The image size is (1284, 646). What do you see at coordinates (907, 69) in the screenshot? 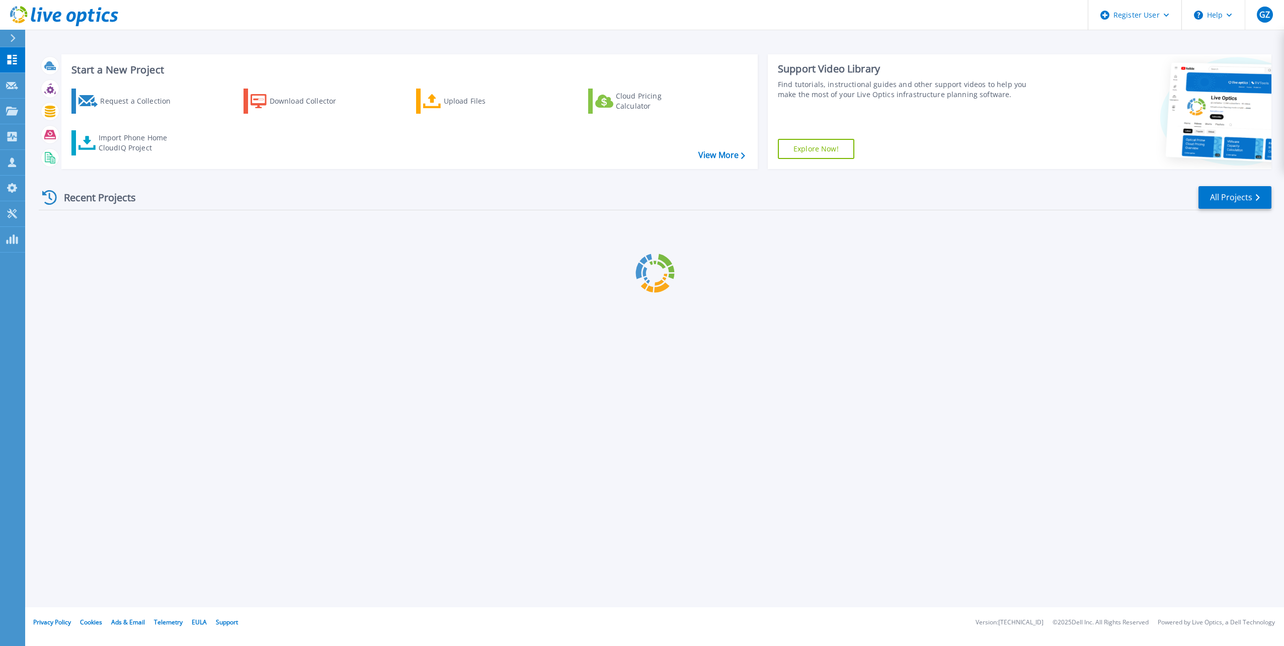
I see `div: Support Video Library` at bounding box center [907, 69].